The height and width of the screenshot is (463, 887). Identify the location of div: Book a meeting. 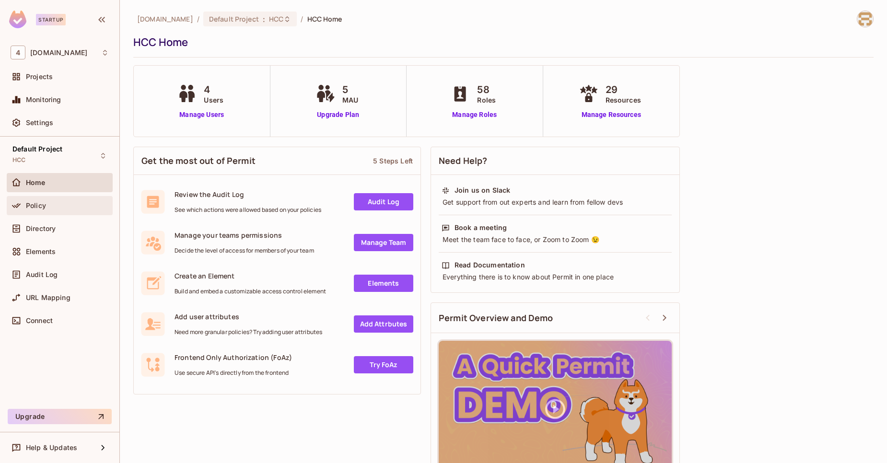
(480, 228).